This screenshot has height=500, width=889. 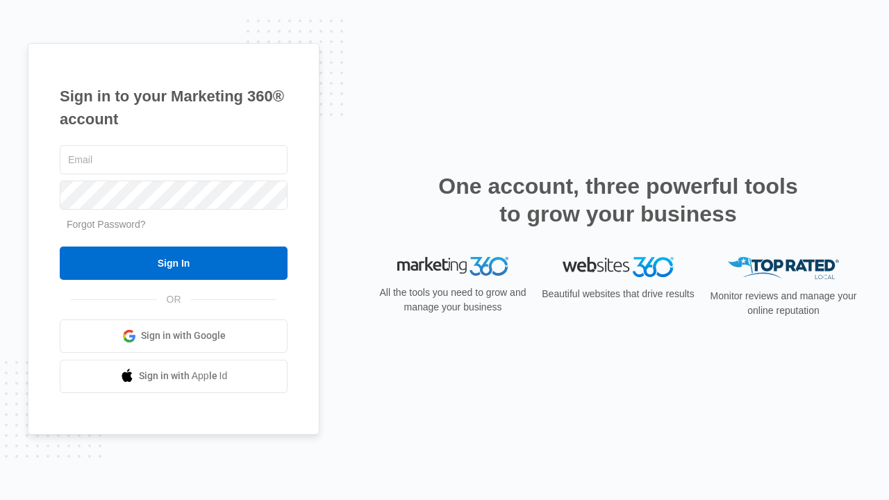 I want to click on a: Sign in with Apple Id, so click(x=174, y=376).